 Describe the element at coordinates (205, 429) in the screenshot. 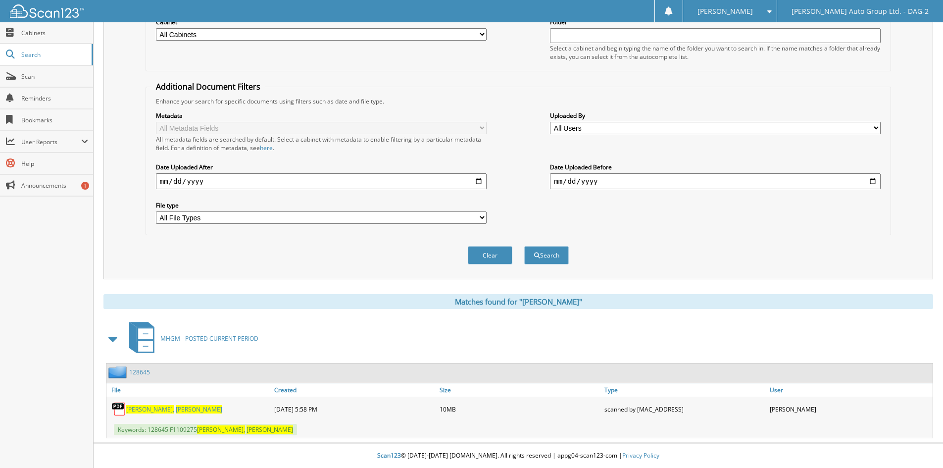

I see `span: Keywords: 128645 F1109275` at that location.